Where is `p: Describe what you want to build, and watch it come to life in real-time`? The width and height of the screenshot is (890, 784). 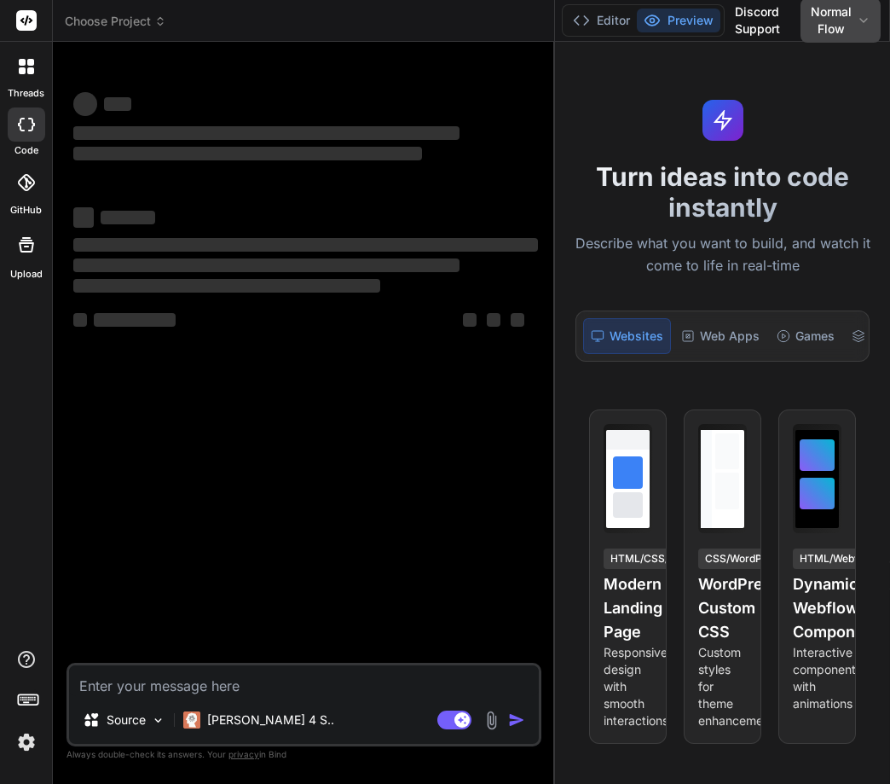
p: Describe what you want to build, and watch it come to life in real-time is located at coordinates (722, 254).